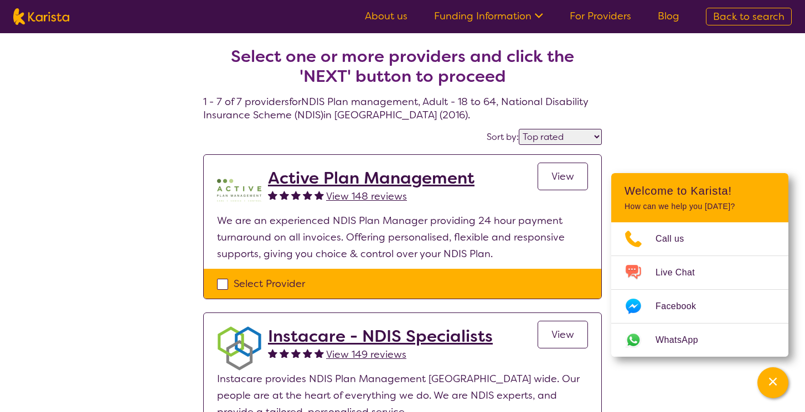  Describe the element at coordinates (676, 239) in the screenshot. I see `span: Call us` at that location.